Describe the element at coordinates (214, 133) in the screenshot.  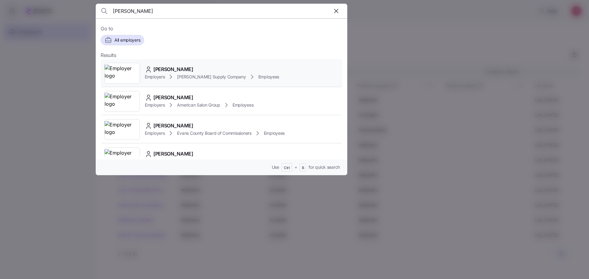
I see `span: Evans County Board of Commissioners` at that location.